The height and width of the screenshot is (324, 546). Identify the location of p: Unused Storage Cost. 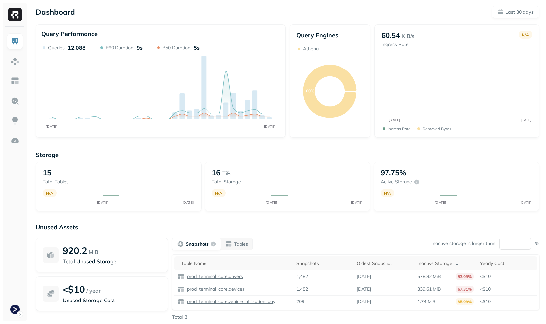
(112, 300).